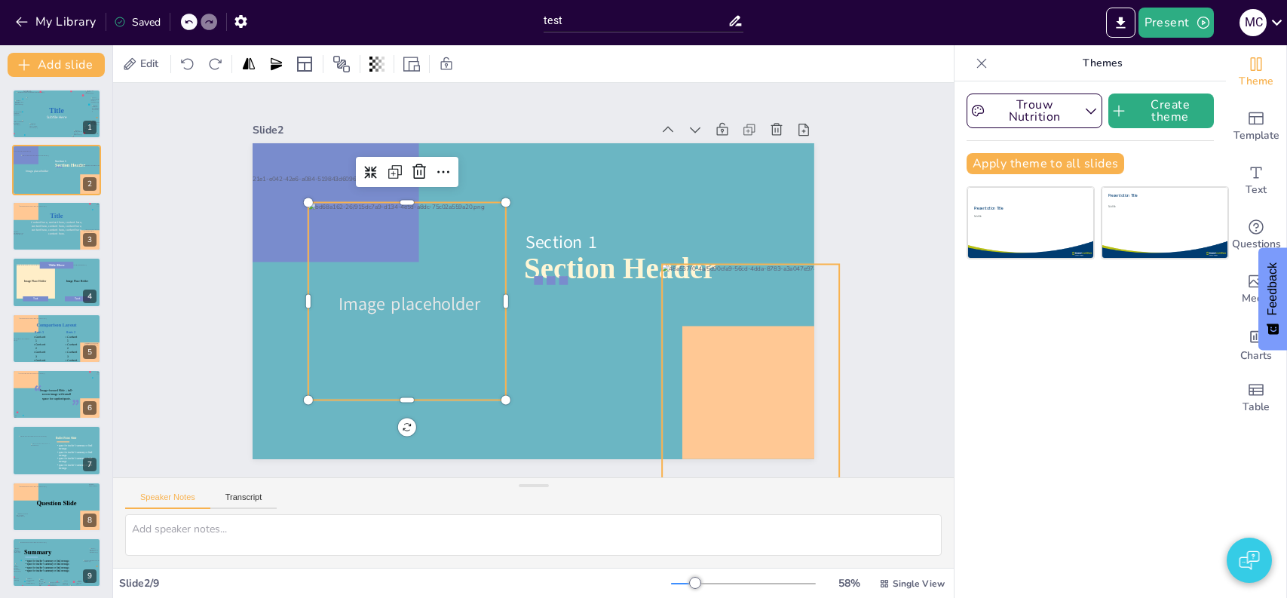 The height and width of the screenshot is (598, 1287). I want to click on div: Add text boxes, so click(1256, 181).